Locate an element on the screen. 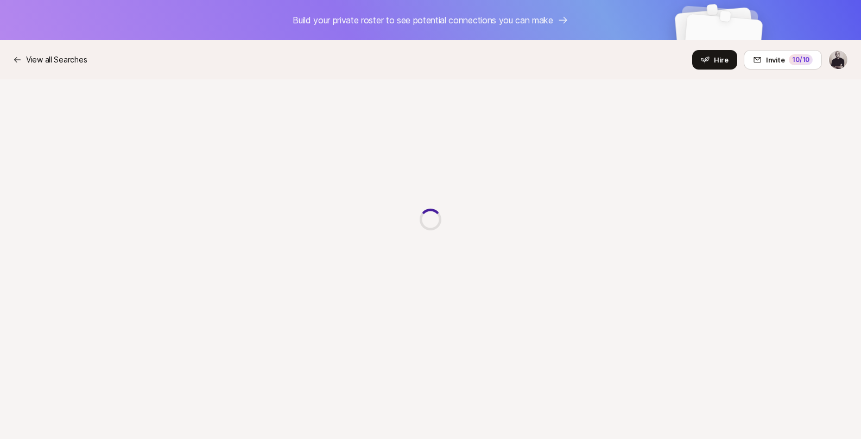  button: Invite10/10 is located at coordinates (783, 60).